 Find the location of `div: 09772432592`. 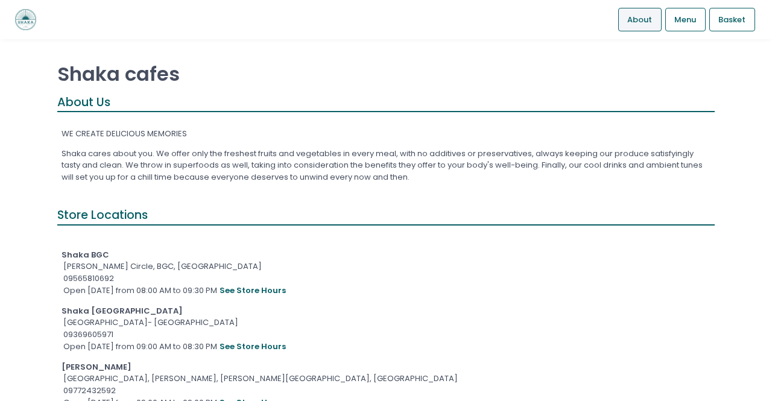

div: 09772432592 is located at coordinates (386, 391).